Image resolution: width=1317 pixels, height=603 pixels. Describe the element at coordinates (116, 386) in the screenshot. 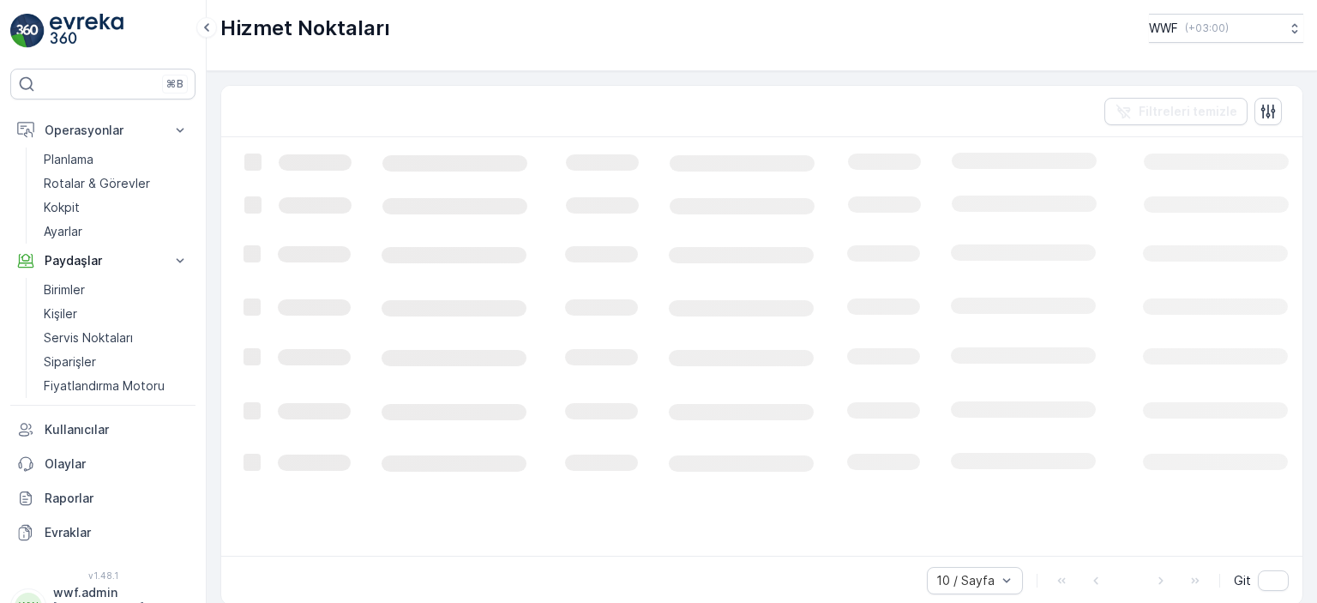

I see `a: Fiyatlandırma Motoru` at that location.